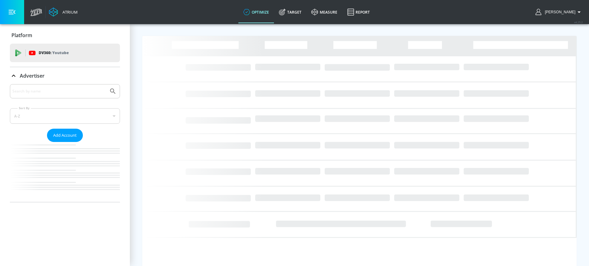  What do you see at coordinates (59, 91) in the screenshot?
I see `input: Search by name` at bounding box center [59, 91].